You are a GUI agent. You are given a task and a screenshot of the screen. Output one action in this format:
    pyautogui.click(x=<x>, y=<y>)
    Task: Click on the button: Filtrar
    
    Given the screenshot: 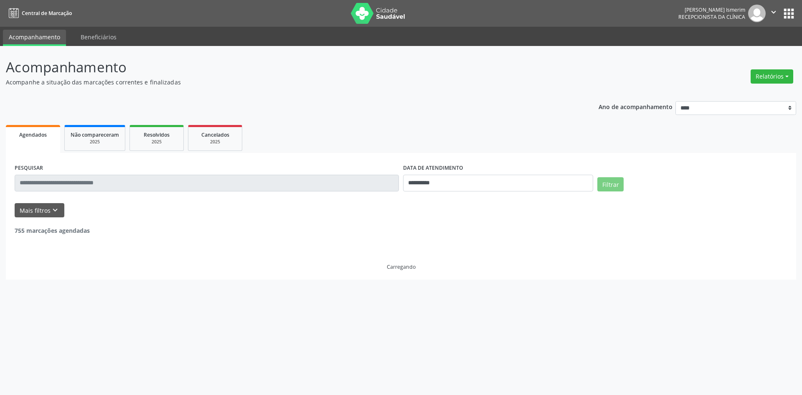 What is the action you would take?
    pyautogui.click(x=610, y=184)
    